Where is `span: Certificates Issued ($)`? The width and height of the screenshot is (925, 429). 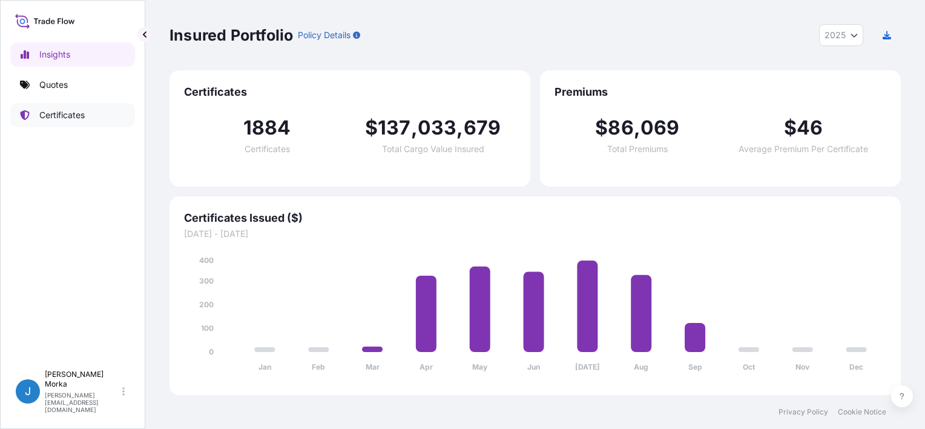 span: Certificates Issued ($) is located at coordinates (535, 218).